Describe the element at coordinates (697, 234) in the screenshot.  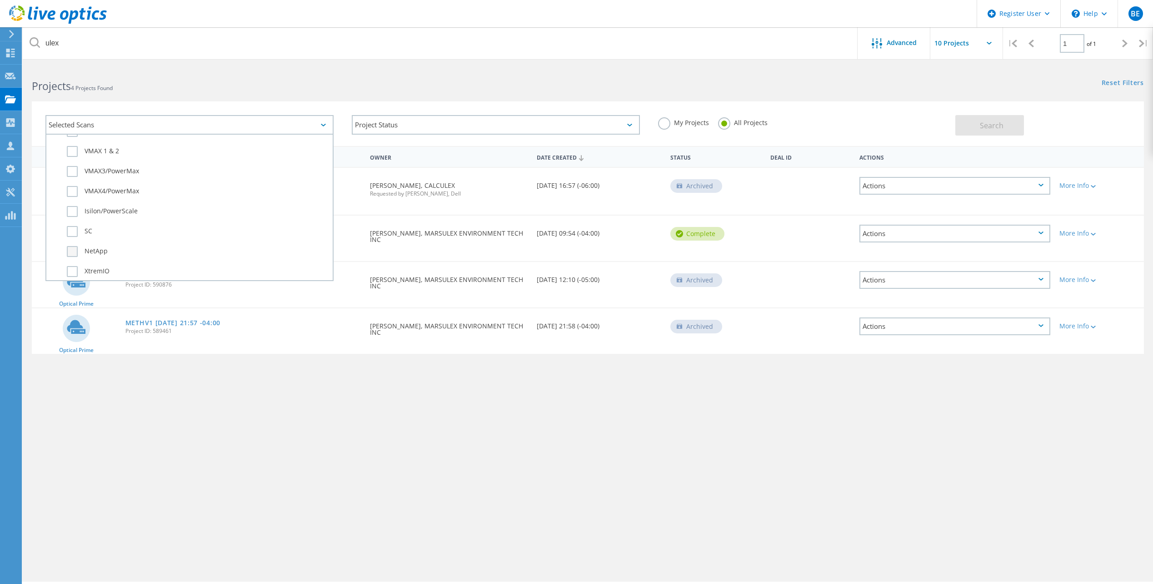
I see `div: Complete` at that location.